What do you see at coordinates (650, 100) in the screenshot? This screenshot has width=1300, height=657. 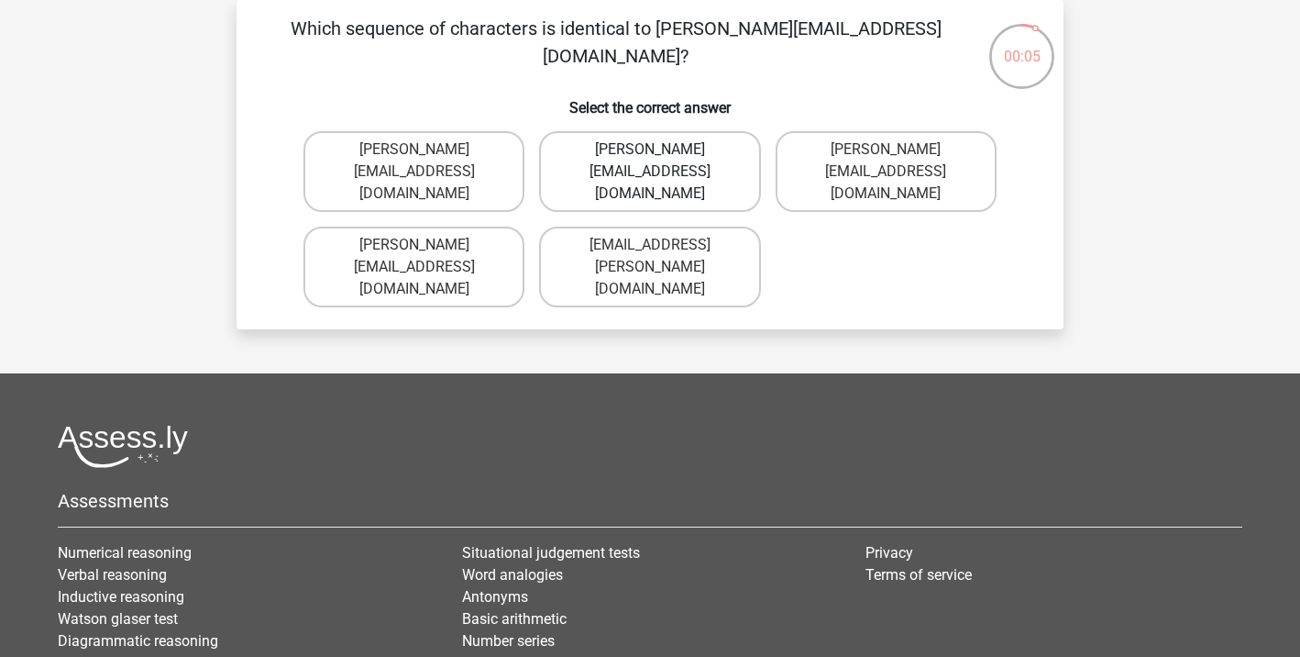 I see `h6: Select the correct answer` at bounding box center [650, 100].